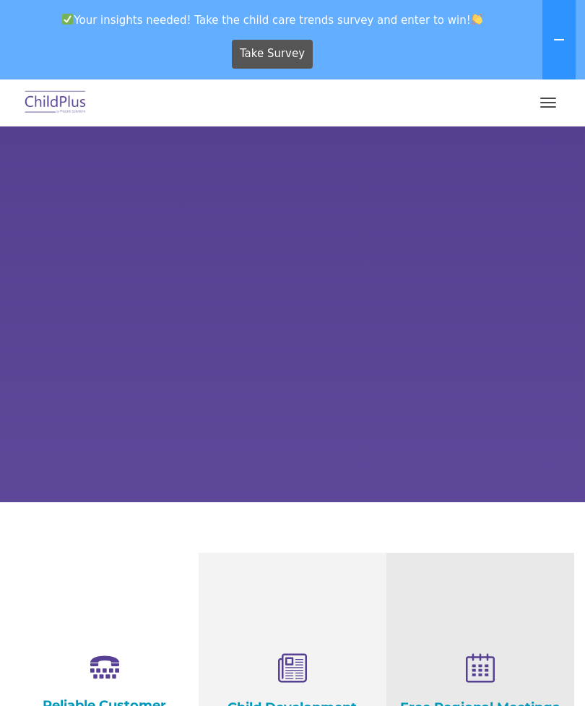 This screenshot has height=706, width=585. Describe the element at coordinates (272, 53) in the screenshot. I see `span: Take Survey` at that location.